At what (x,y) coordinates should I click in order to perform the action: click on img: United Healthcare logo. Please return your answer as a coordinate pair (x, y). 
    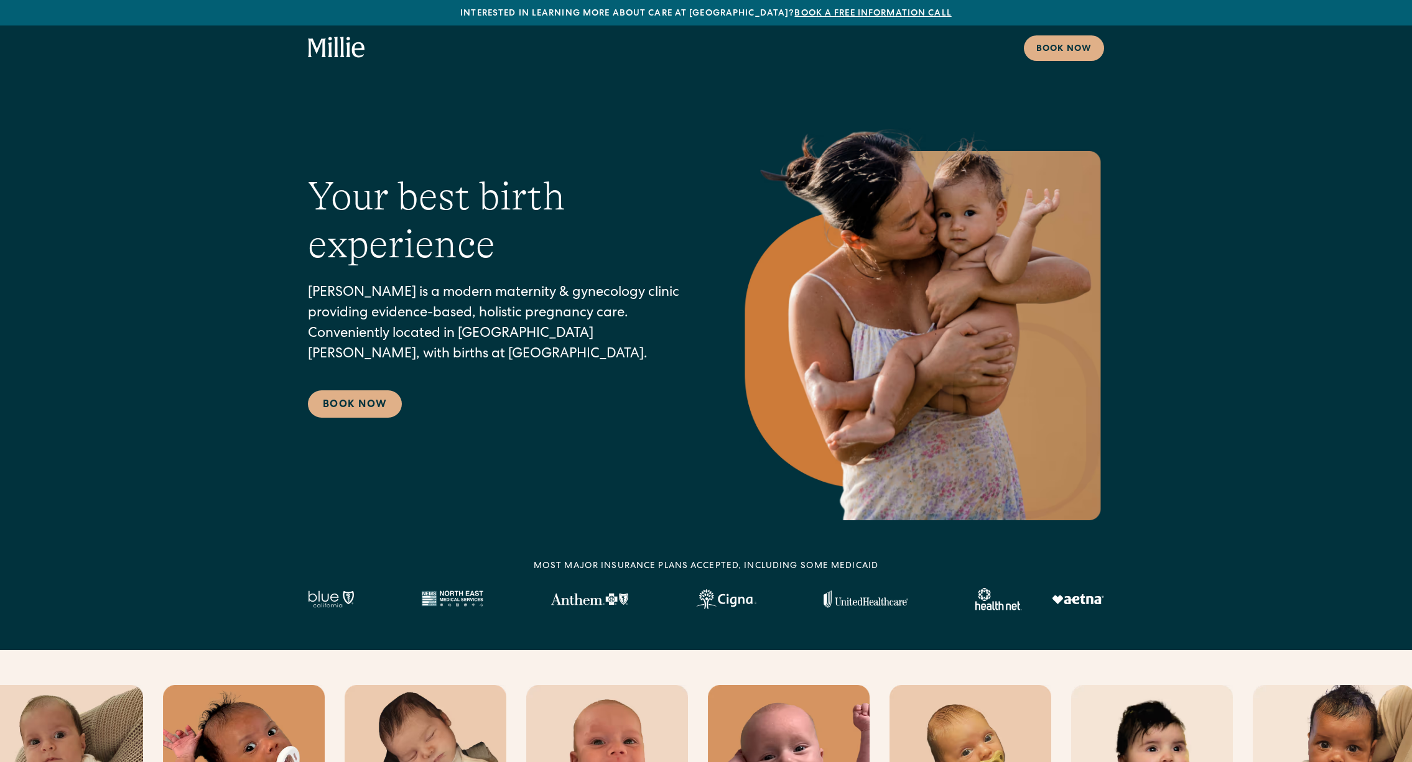
    Looking at the image, I should click on (866, 600).